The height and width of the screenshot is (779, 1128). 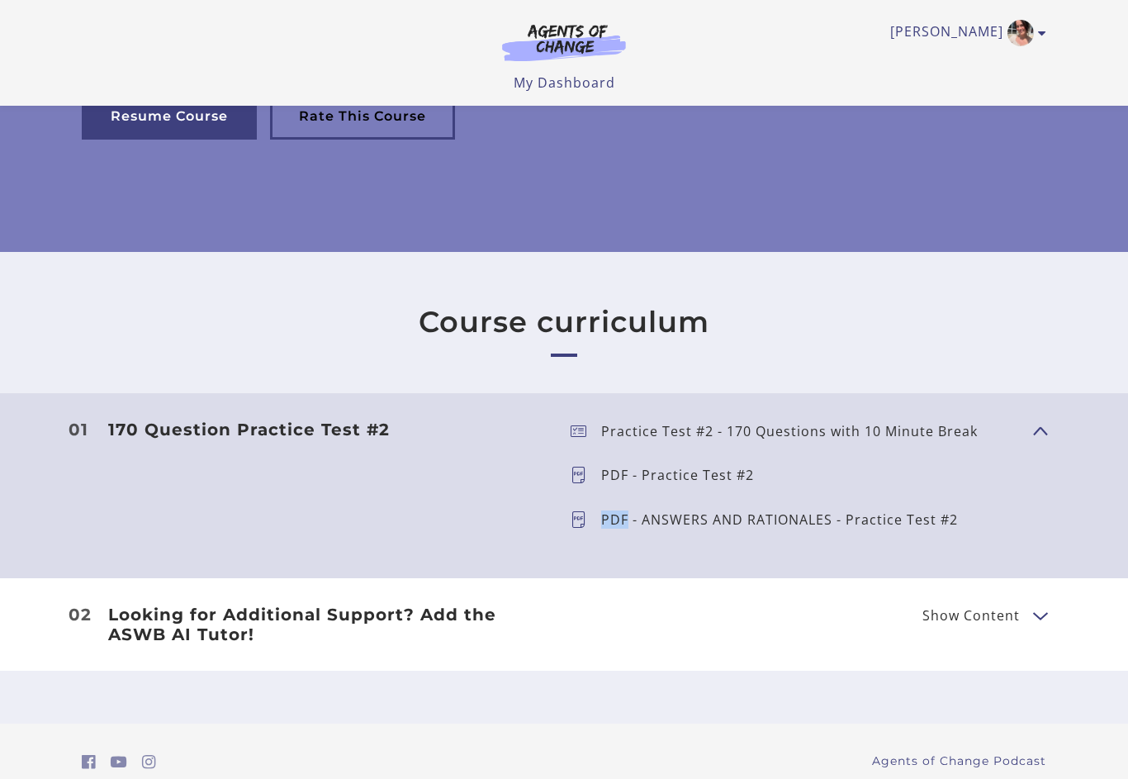 I want to click on button: Show Content, so click(x=1040, y=614).